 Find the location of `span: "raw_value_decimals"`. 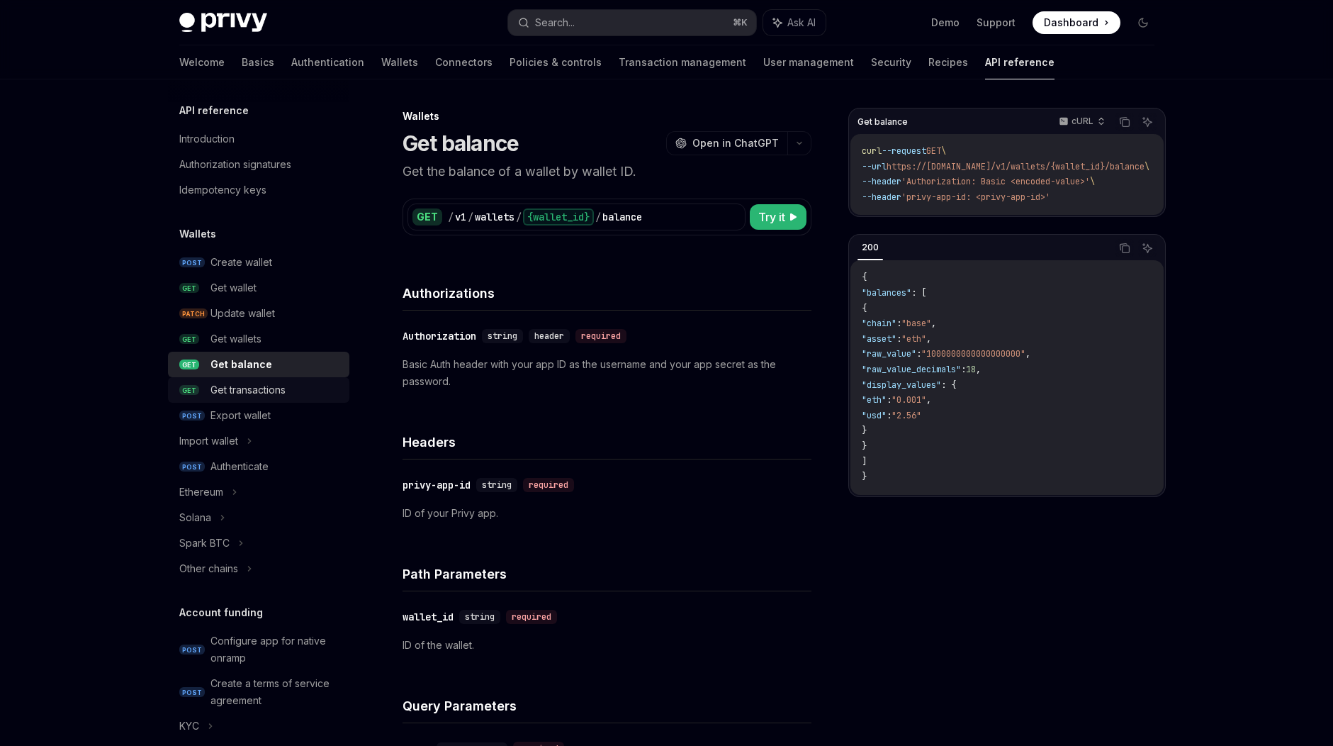

span: "raw_value_decimals" is located at coordinates (912, 369).